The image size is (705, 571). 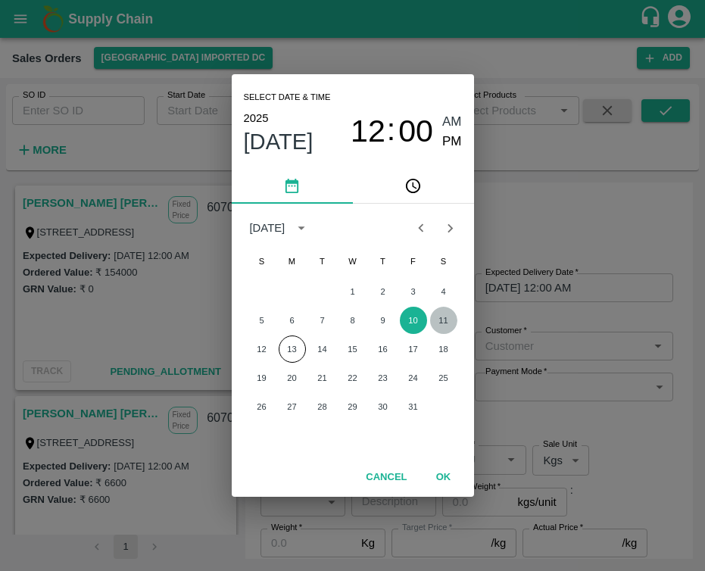 I want to click on button: 20, so click(x=292, y=378).